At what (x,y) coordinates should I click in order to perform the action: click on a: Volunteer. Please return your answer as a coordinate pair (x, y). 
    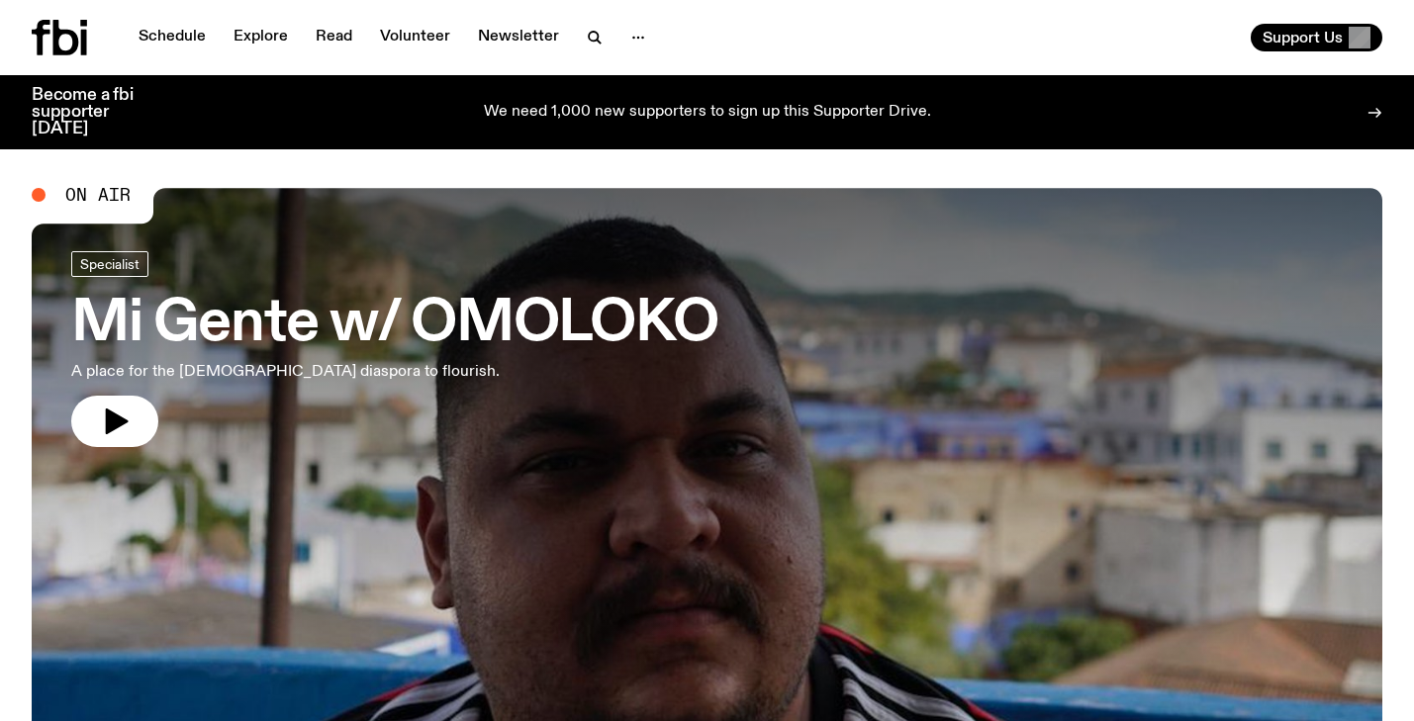
    Looking at the image, I should click on (415, 38).